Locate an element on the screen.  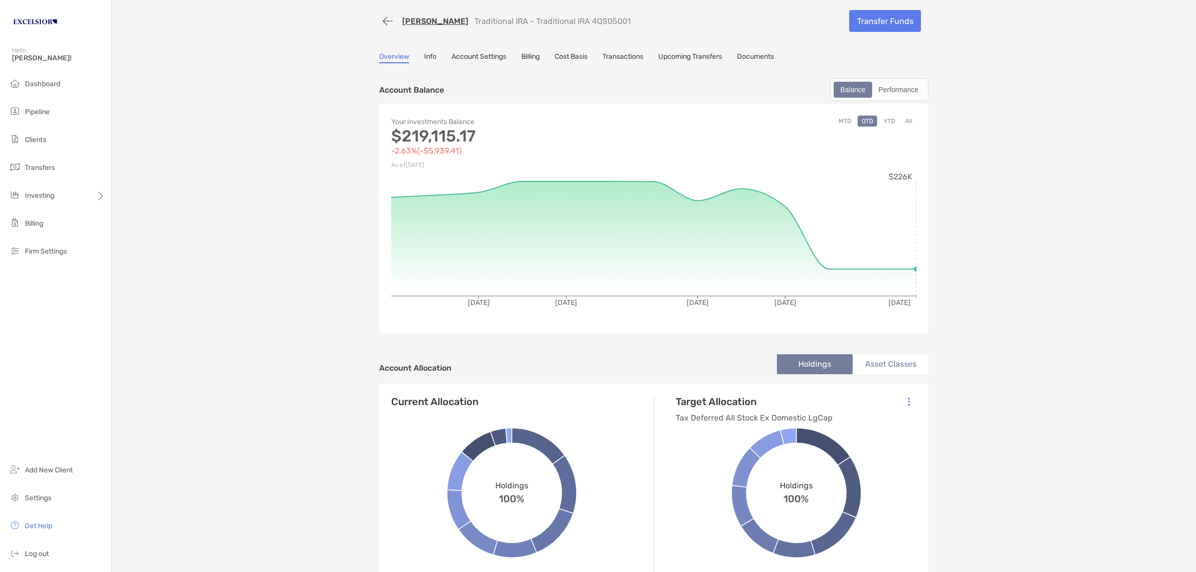
a: Transfer Funds is located at coordinates (885, 21).